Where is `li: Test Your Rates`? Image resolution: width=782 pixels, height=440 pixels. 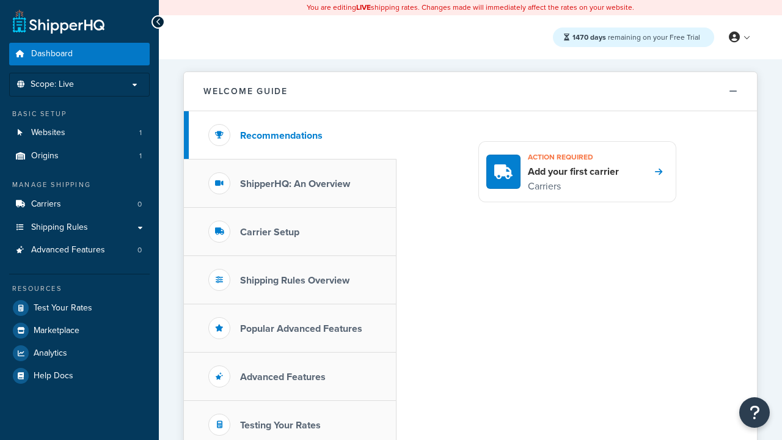
li: Test Your Rates is located at coordinates (79, 308).